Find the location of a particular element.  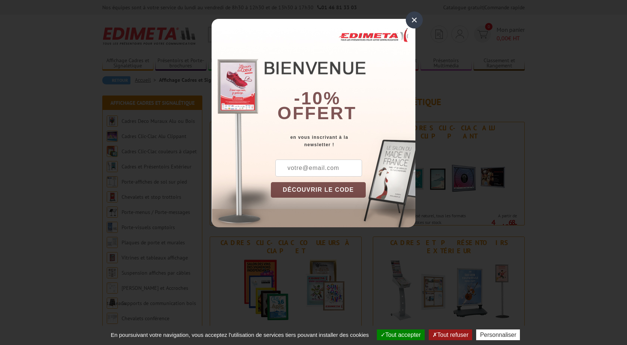

b: -10% is located at coordinates (317, 98).